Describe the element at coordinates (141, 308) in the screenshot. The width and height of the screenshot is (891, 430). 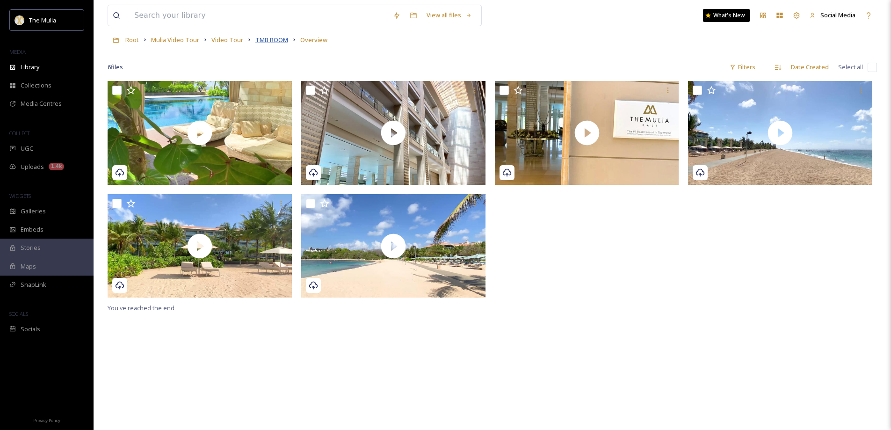
I see `span: You've reached the end` at that location.